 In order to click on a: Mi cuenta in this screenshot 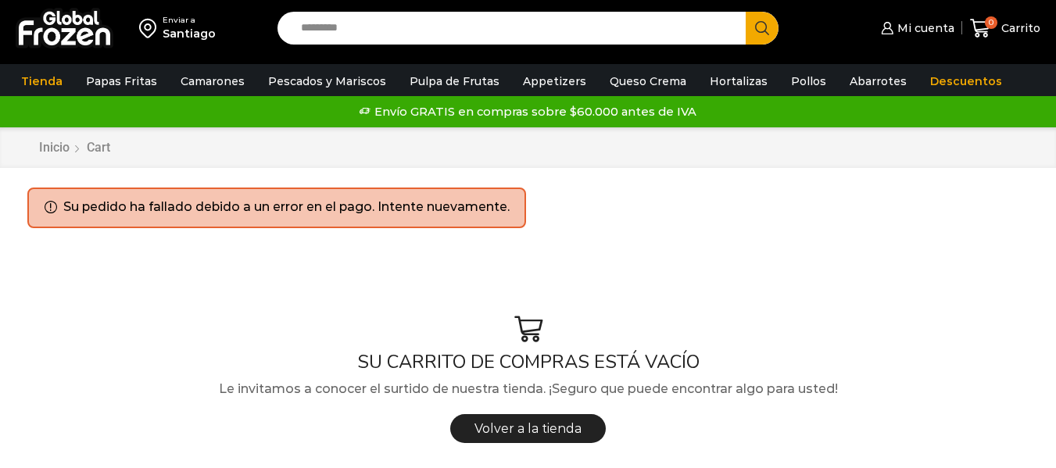, I will do `click(916, 28)`.